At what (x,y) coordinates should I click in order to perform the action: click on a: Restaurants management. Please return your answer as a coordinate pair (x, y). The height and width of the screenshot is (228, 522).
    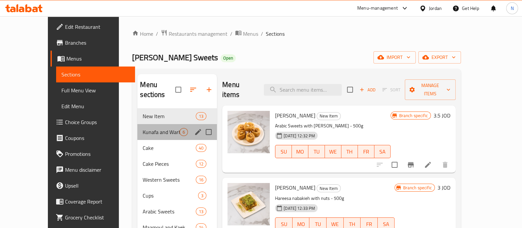
    Looking at the image, I should click on (194, 34).